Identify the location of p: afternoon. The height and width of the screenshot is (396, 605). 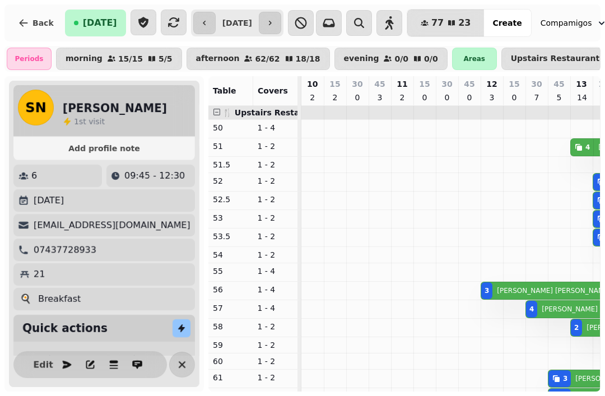
(218, 59).